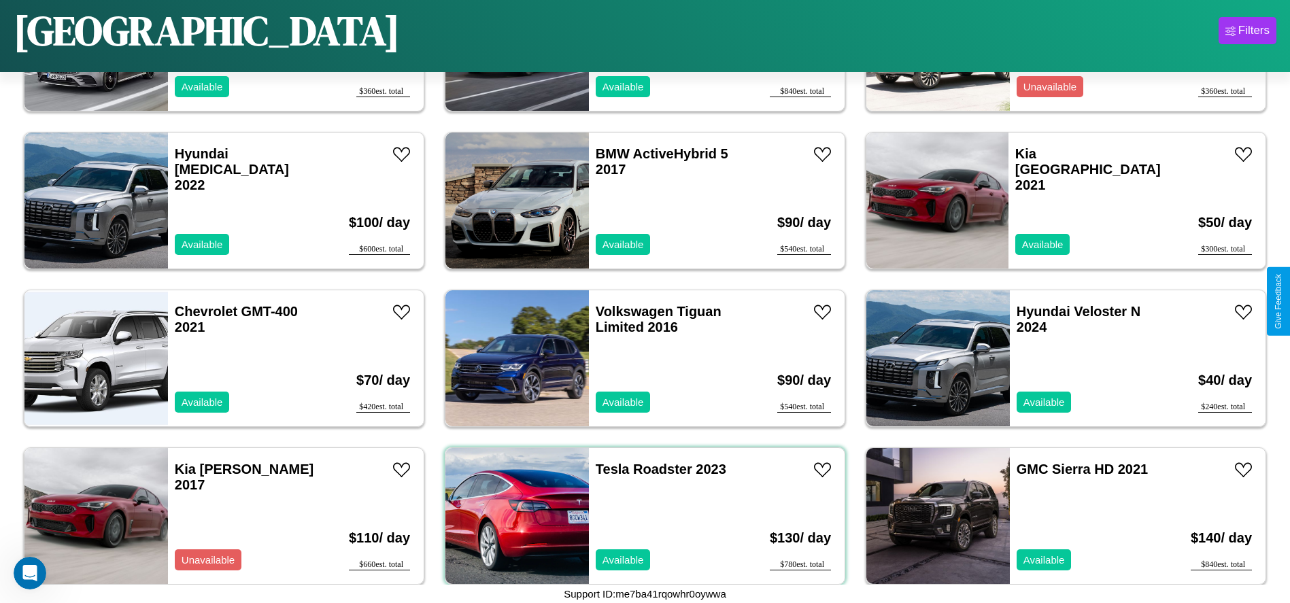 This screenshot has height=603, width=1290. Describe the element at coordinates (379, 250) in the screenshot. I see `div: $ 600 est. total` at that location.